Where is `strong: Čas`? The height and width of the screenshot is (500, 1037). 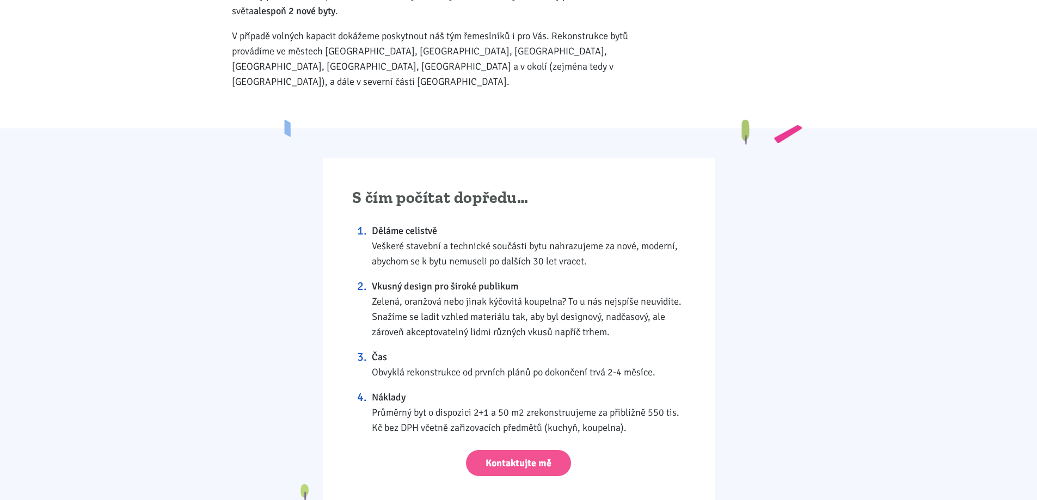 strong: Čas is located at coordinates (379, 357).